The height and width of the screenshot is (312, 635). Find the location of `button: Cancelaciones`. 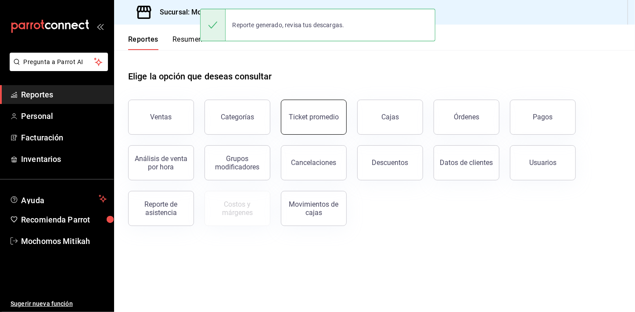

button: Cancelaciones is located at coordinates (314, 163).